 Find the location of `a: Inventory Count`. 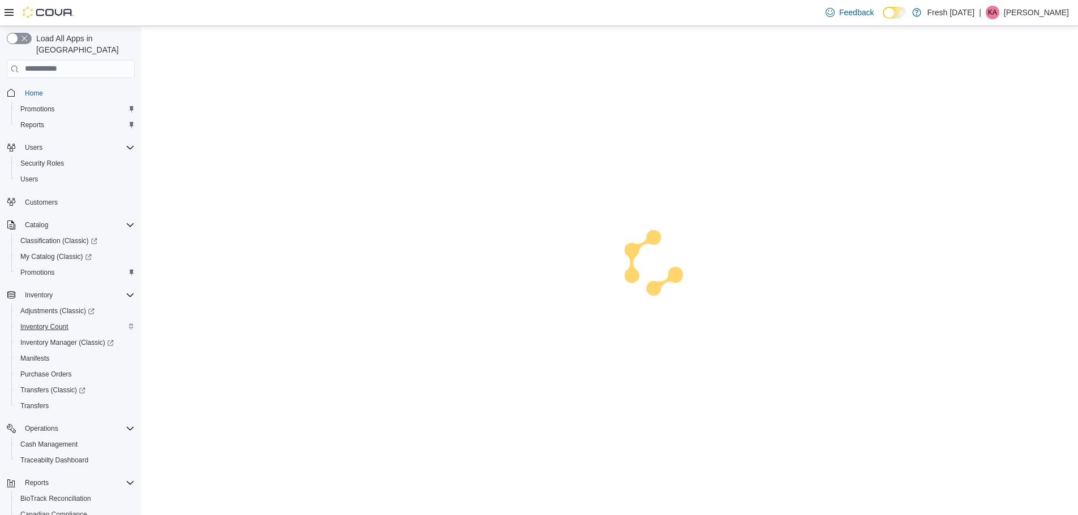

a: Inventory Count is located at coordinates (44, 327).